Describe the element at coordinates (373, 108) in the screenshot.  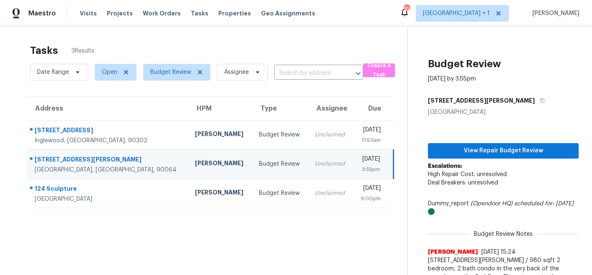
I see `th: Due` at that location.